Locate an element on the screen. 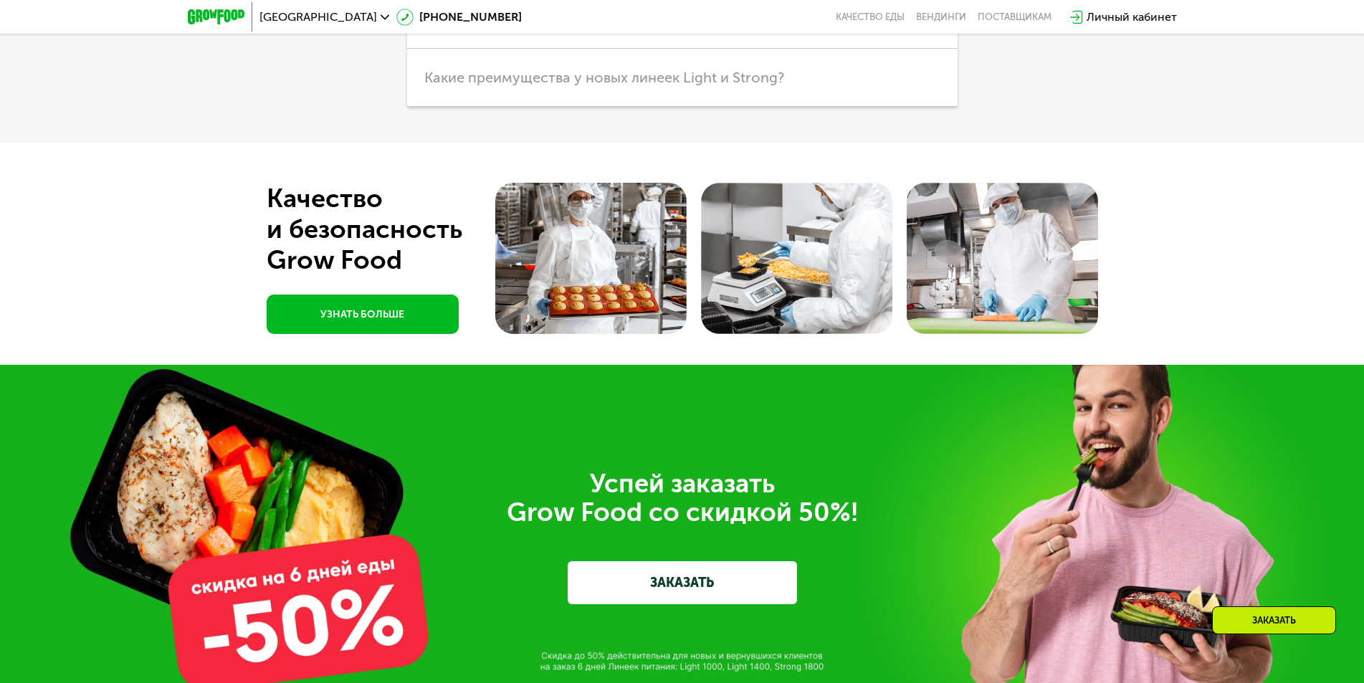 Image resolution: width=1364 pixels, height=683 pixels. div: поставщикам is located at coordinates (1014, 17).